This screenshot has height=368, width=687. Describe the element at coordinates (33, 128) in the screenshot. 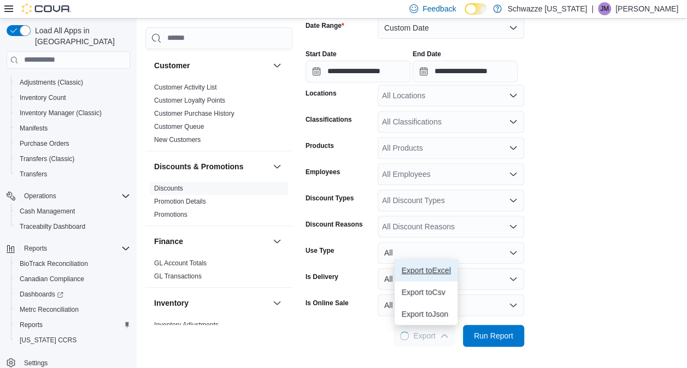

I see `a: Manifests` at that location.